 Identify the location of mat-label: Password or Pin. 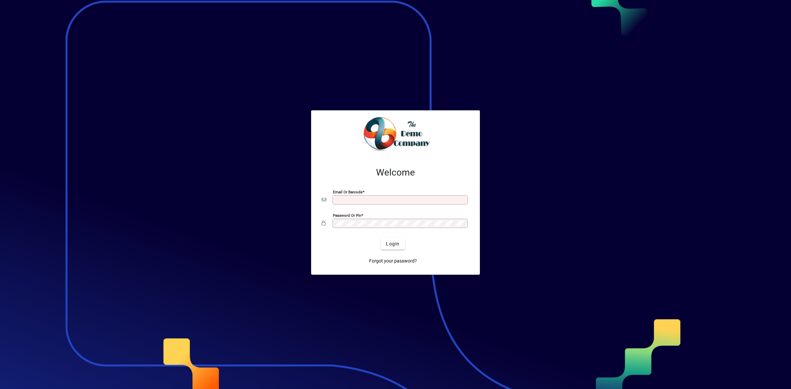
(347, 216).